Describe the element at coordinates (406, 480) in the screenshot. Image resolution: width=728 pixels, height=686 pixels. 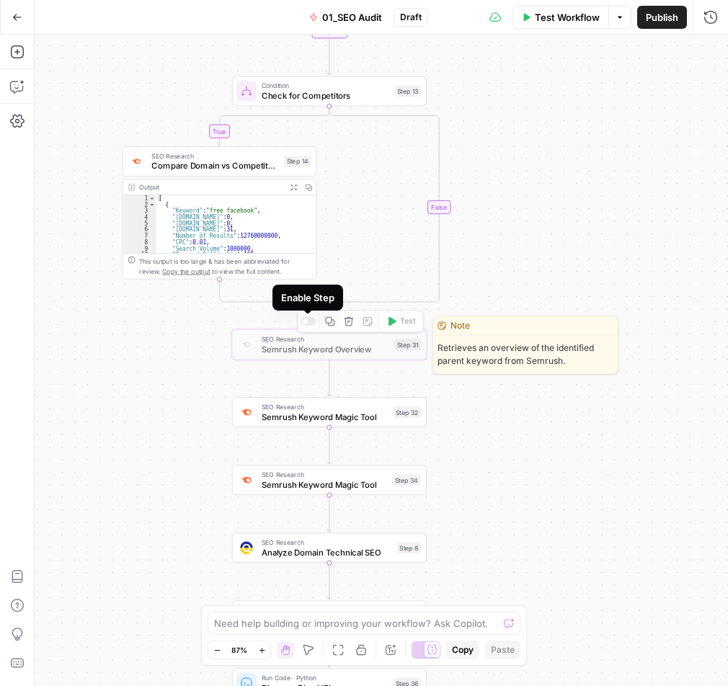
I see `div: Step 34` at that location.